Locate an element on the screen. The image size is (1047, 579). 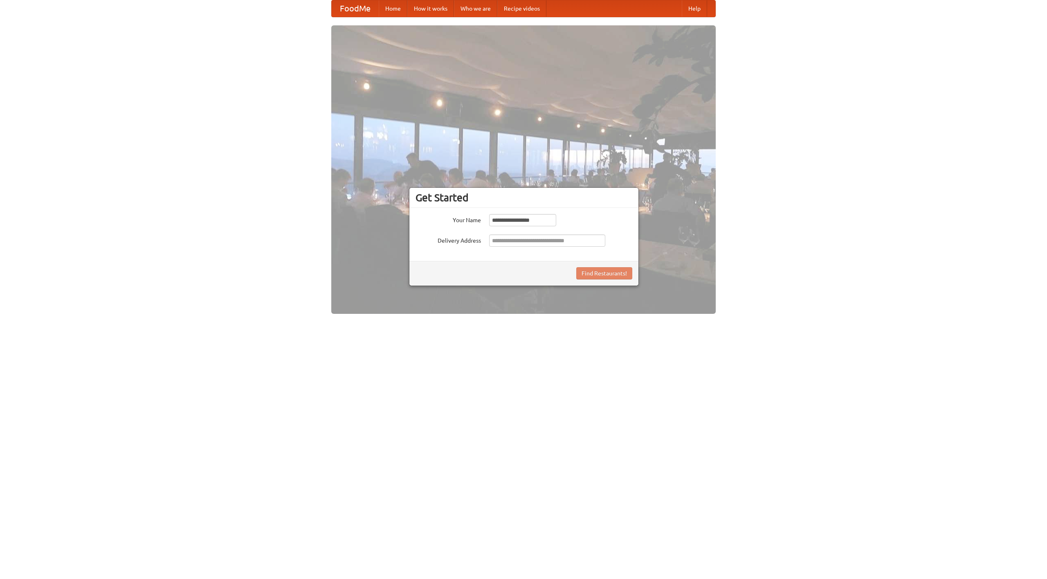
a: Help is located at coordinates (695, 9).